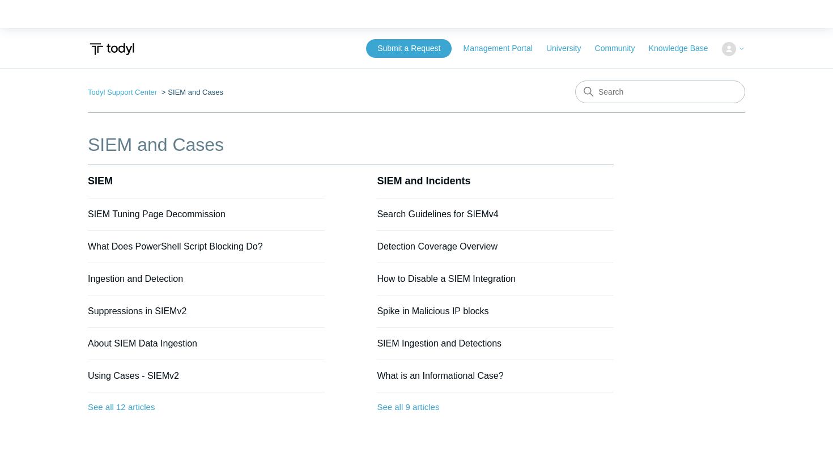 This screenshot has height=452, width=833. I want to click on li: Todyl Support Center, so click(124, 92).